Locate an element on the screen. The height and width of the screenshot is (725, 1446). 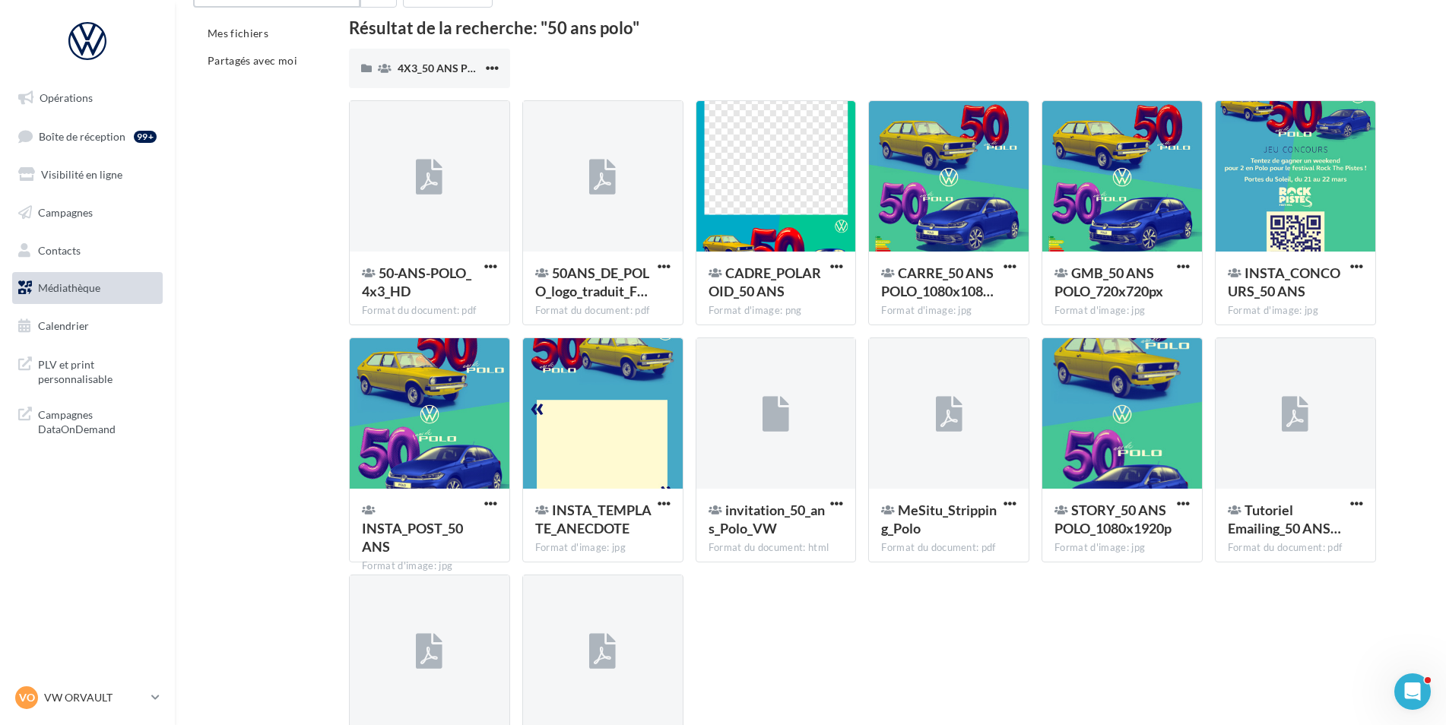
span: 4X3_50 ANS POLO is located at coordinates (443, 68).